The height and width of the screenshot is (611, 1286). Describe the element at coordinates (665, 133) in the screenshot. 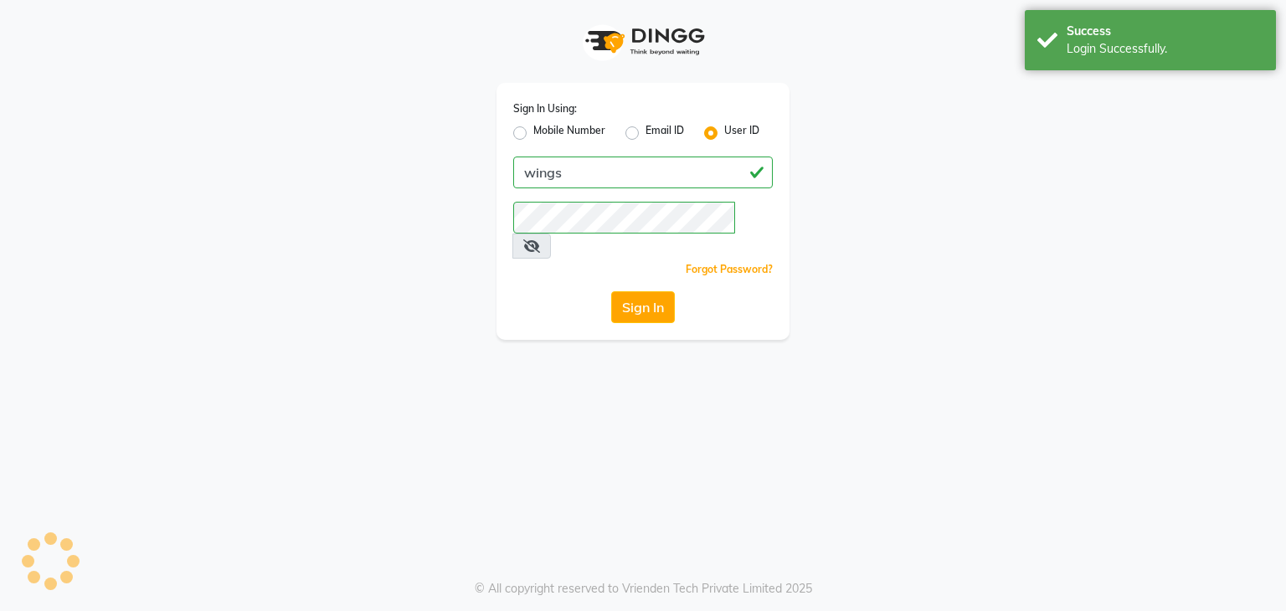

I see `label: Email ID` at that location.